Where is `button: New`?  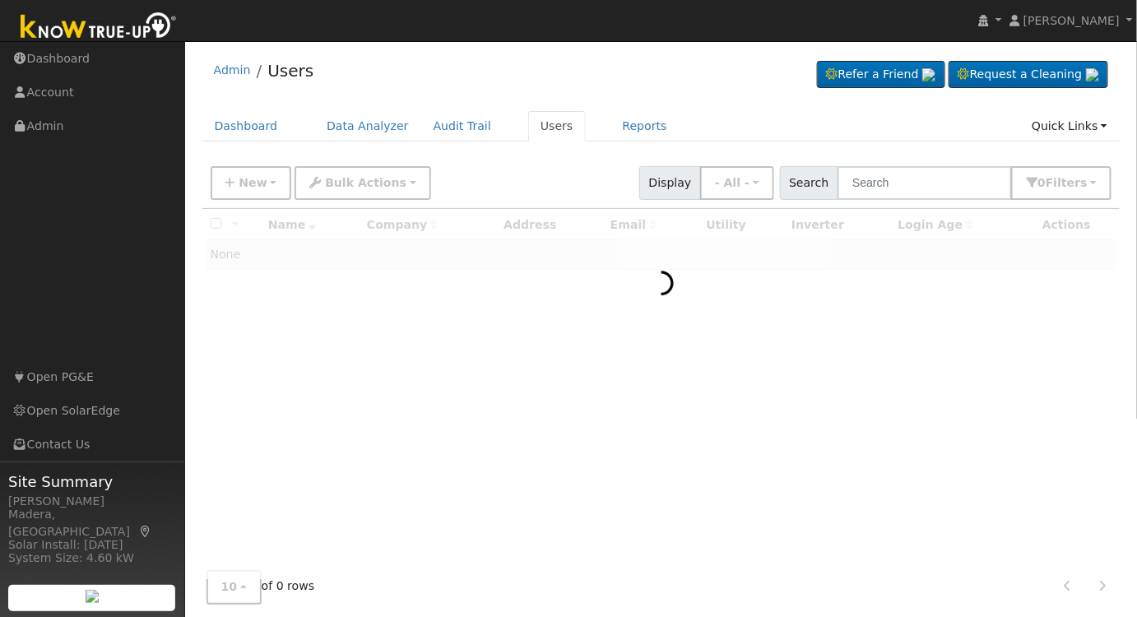 button: New is located at coordinates (251, 183).